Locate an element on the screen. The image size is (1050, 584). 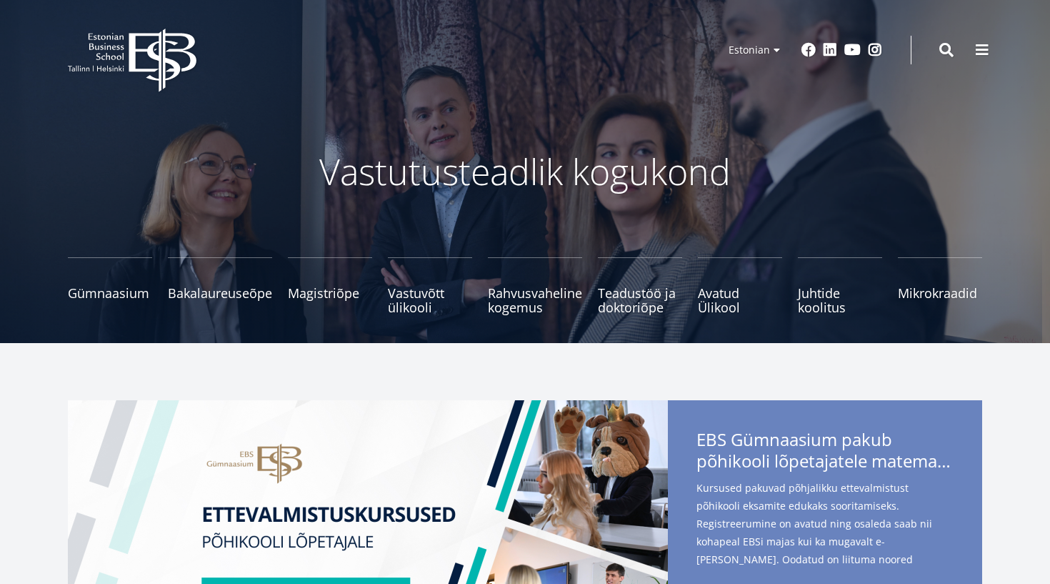
a: Teadustöö ja doktoriõpe is located at coordinates (640, 286).